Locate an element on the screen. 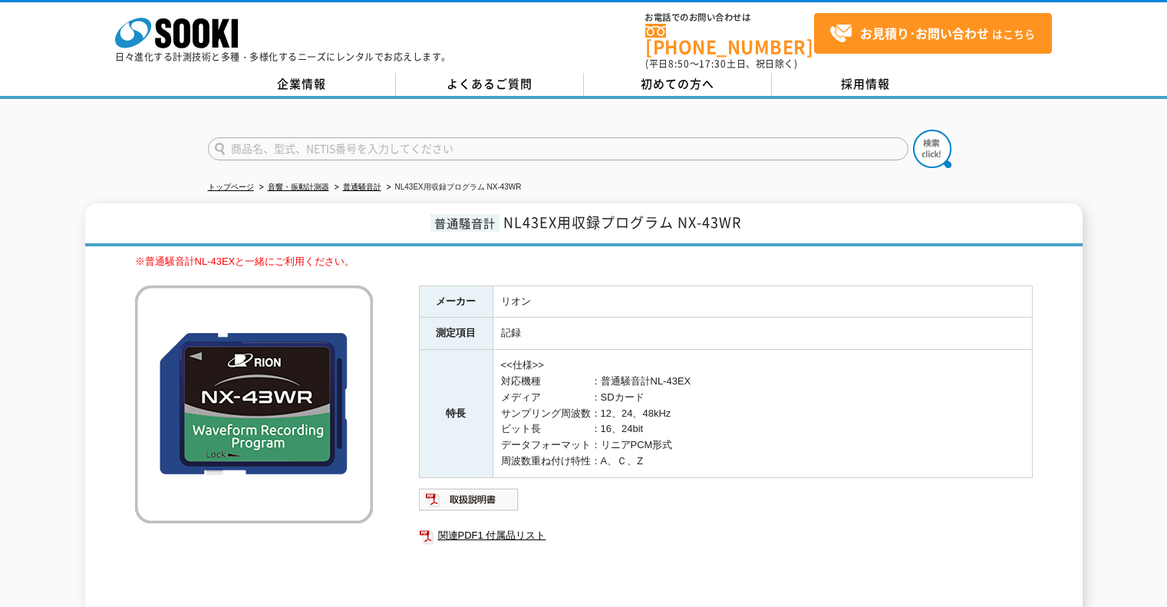 The height and width of the screenshot is (607, 1167). a: 関連PDF1 付属品リスト is located at coordinates (726, 536).